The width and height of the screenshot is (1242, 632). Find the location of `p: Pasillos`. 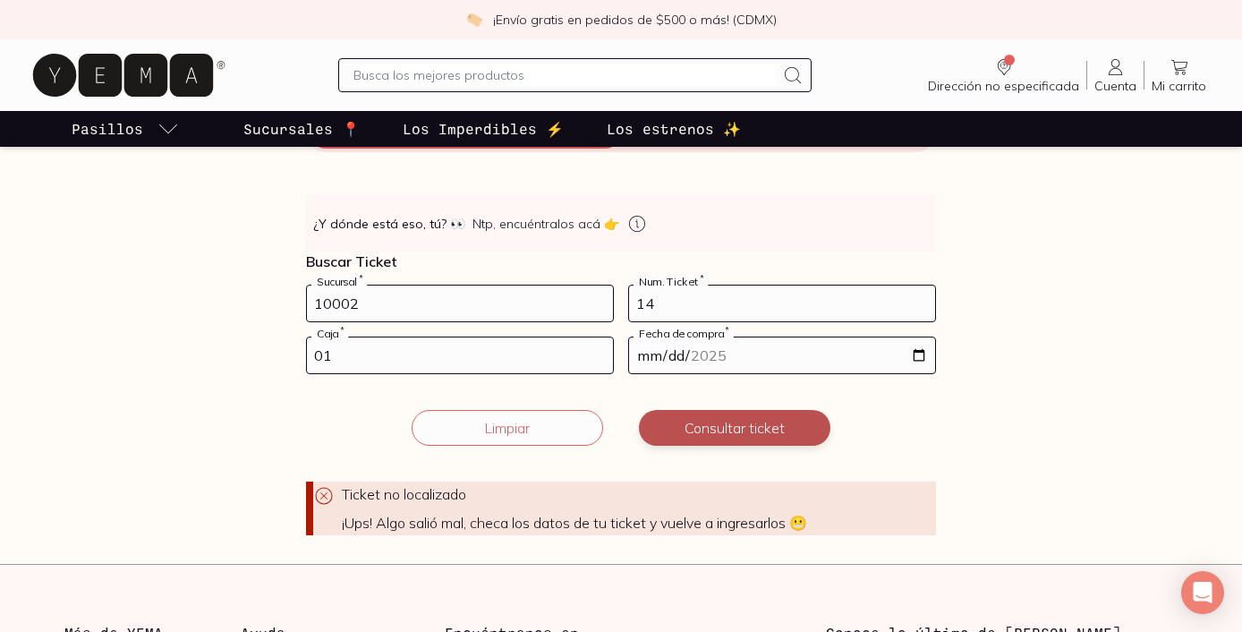

p: Pasillos is located at coordinates (107, 129).